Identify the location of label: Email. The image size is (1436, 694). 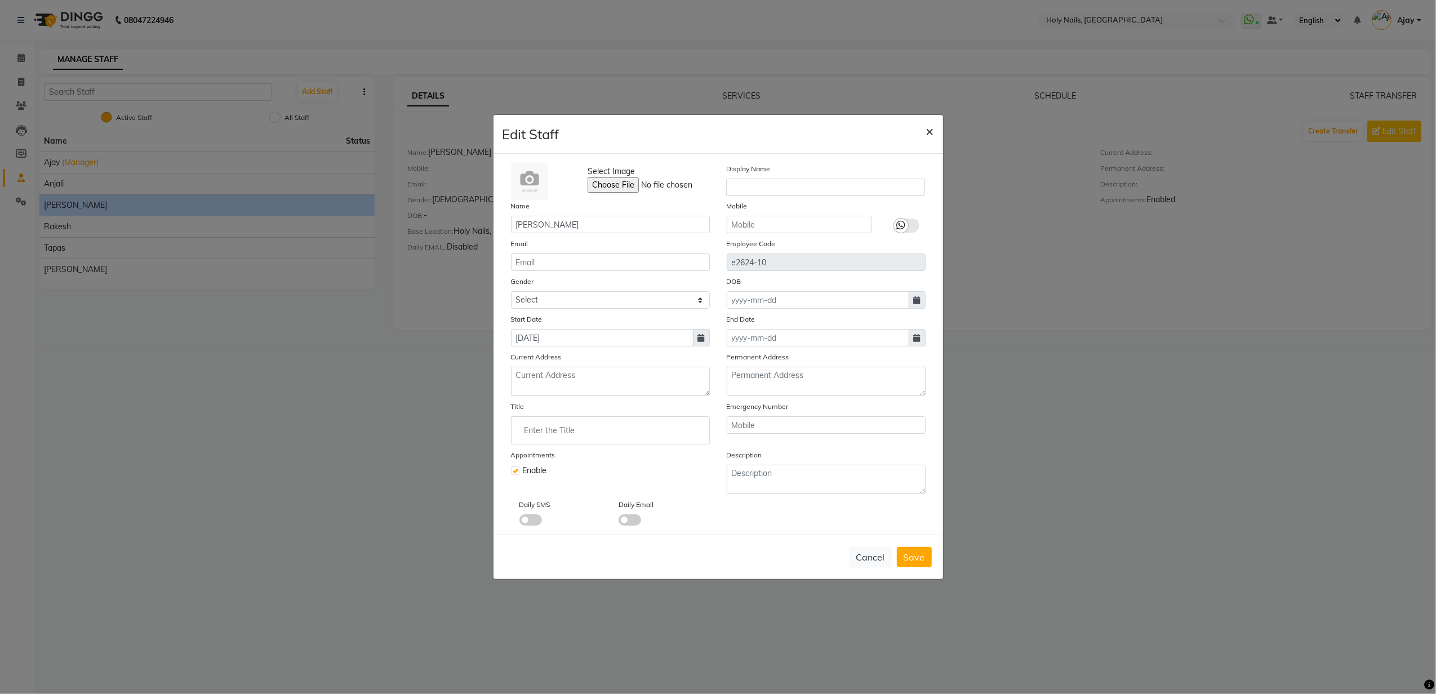
(520, 244).